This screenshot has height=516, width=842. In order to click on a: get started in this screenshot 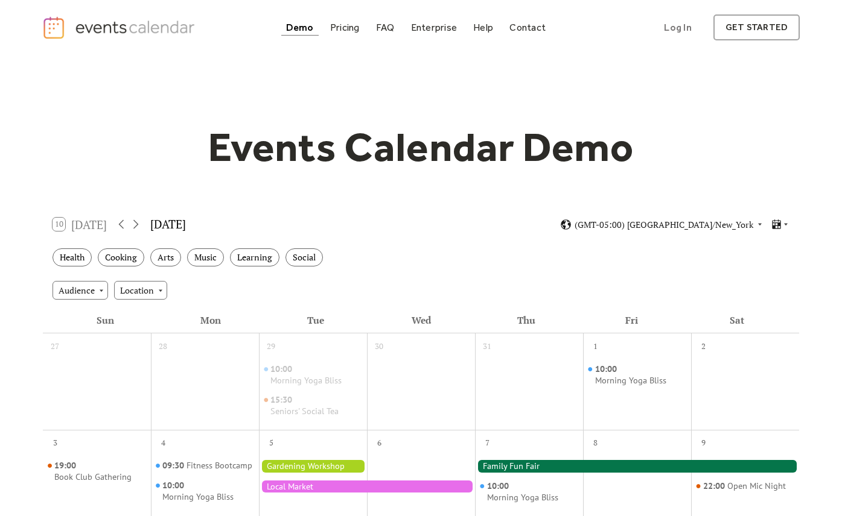, I will do `click(756, 27)`.